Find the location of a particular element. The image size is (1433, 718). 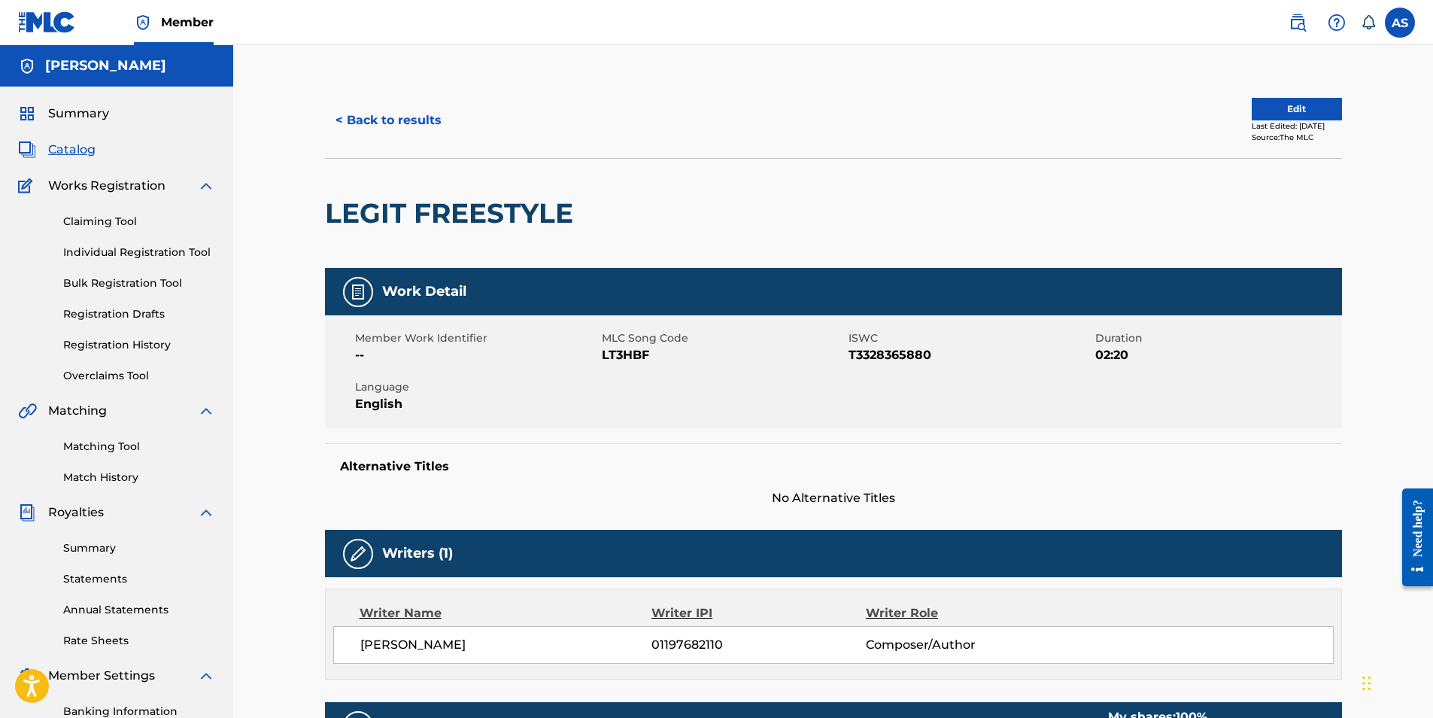

a: Claiming Tool is located at coordinates (139, 221).